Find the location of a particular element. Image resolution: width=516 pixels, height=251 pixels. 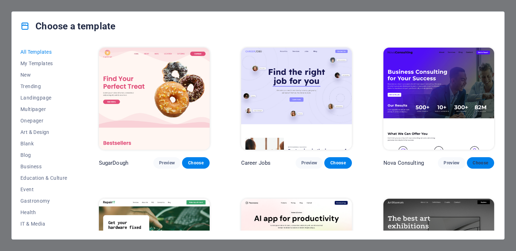

span: Education & Culture is located at coordinates (44, 178).